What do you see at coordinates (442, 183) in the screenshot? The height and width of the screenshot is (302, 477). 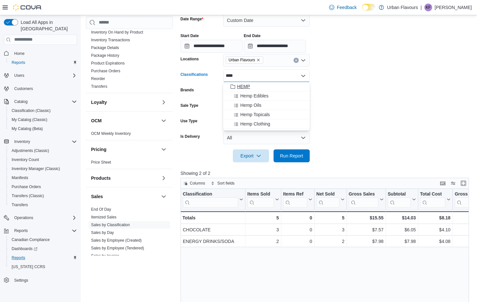 I see `button: Keyboard shortcuts` at bounding box center [442, 183].